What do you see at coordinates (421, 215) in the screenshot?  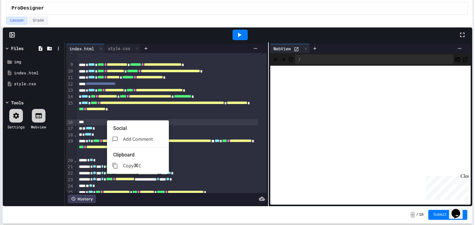 I see `span: 10` at bounding box center [421, 215].